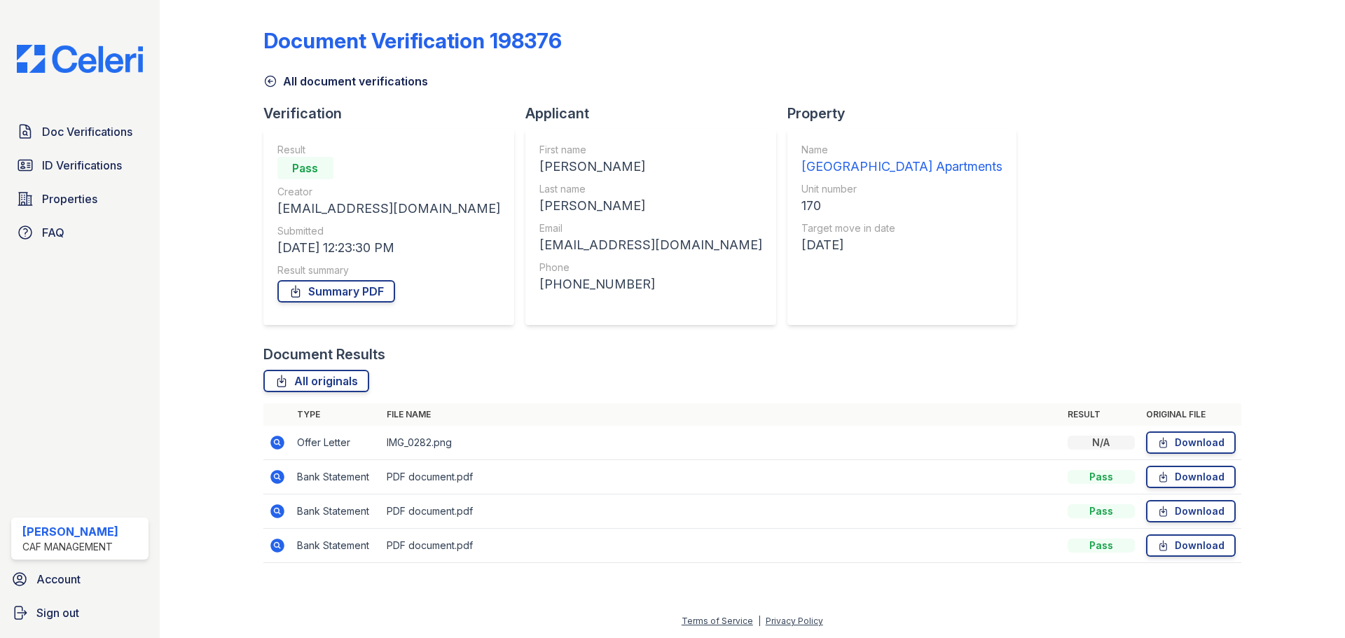  What do you see at coordinates (389, 192) in the screenshot?
I see `div: Creator` at bounding box center [389, 192].